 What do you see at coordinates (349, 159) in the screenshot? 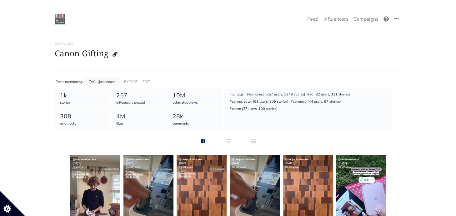
I see `a: @chelseazeferina` at bounding box center [349, 159].